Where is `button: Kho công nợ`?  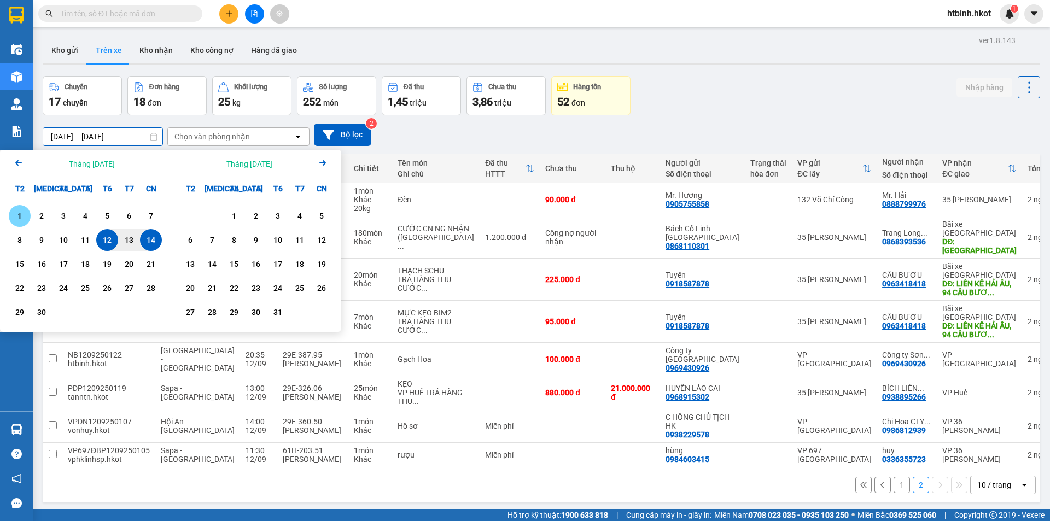 button: Kho công nợ is located at coordinates (212, 50).